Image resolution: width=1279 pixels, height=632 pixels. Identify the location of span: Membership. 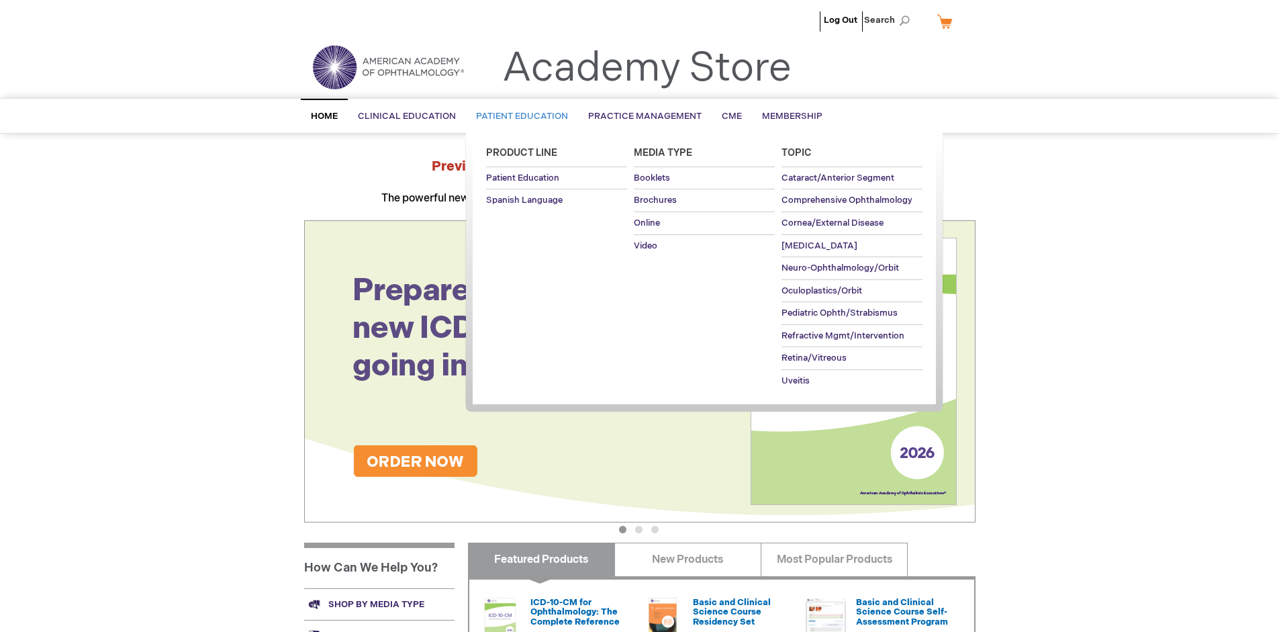
(792, 116).